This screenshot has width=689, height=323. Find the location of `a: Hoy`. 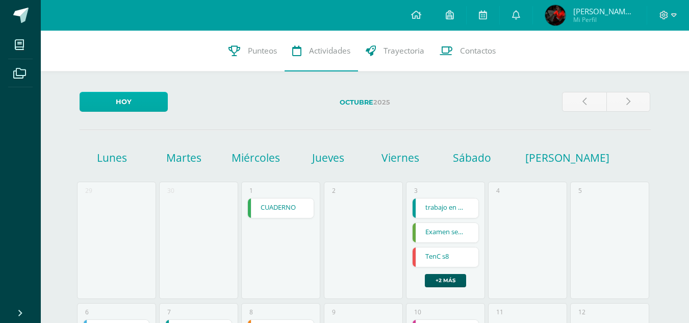

a: Hoy is located at coordinates (123, 102).